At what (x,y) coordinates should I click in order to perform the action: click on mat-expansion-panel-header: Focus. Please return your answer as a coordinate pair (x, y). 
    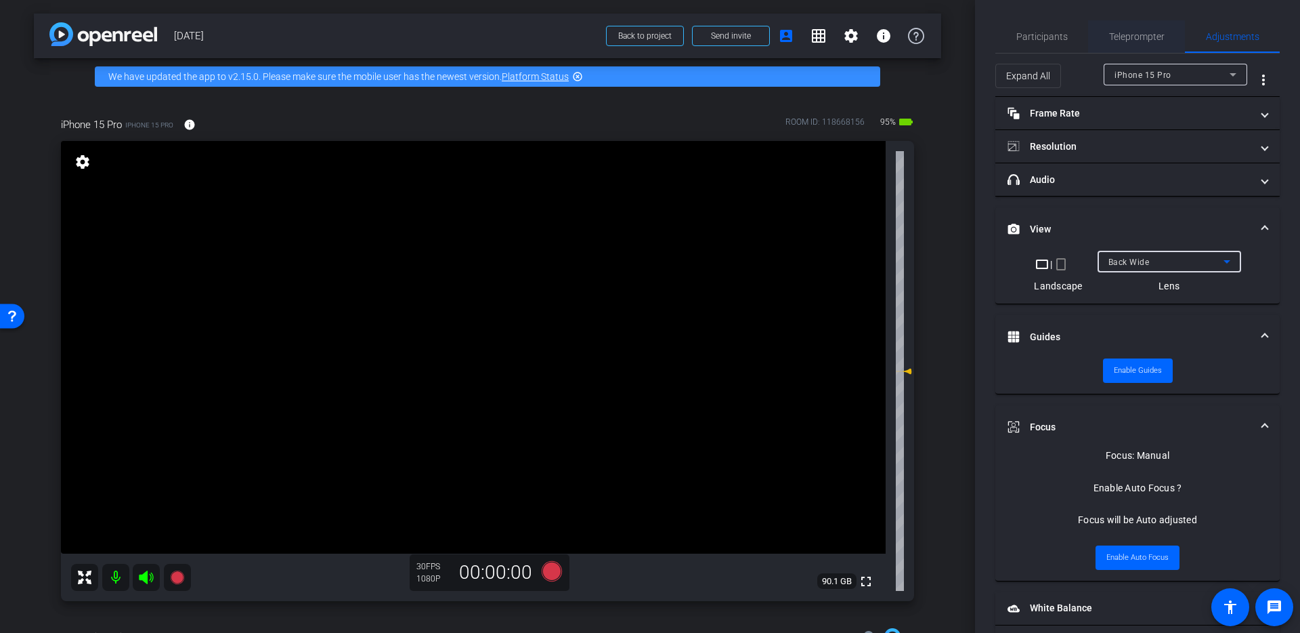
    Looking at the image, I should click on (1138, 427).